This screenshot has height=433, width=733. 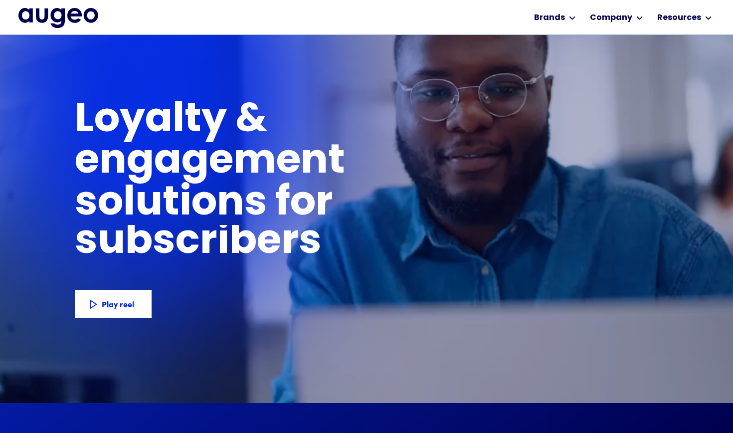 I want to click on a: home, so click(x=58, y=18).